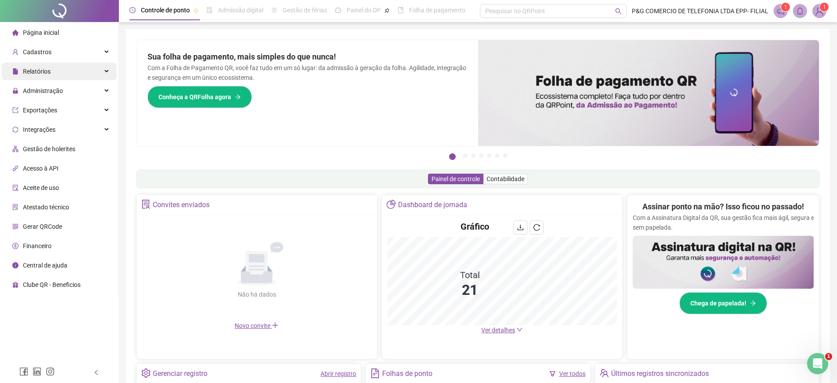  What do you see at coordinates (437, 10) in the screenshot?
I see `span: Folha de pagamento` at bounding box center [437, 10].